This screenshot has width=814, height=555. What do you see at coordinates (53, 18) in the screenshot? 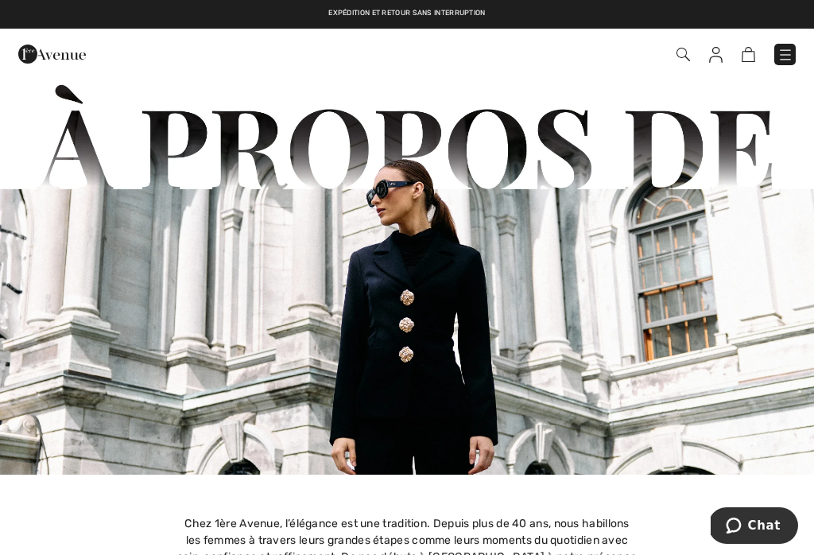
I see `span: Chat` at bounding box center [53, 18].